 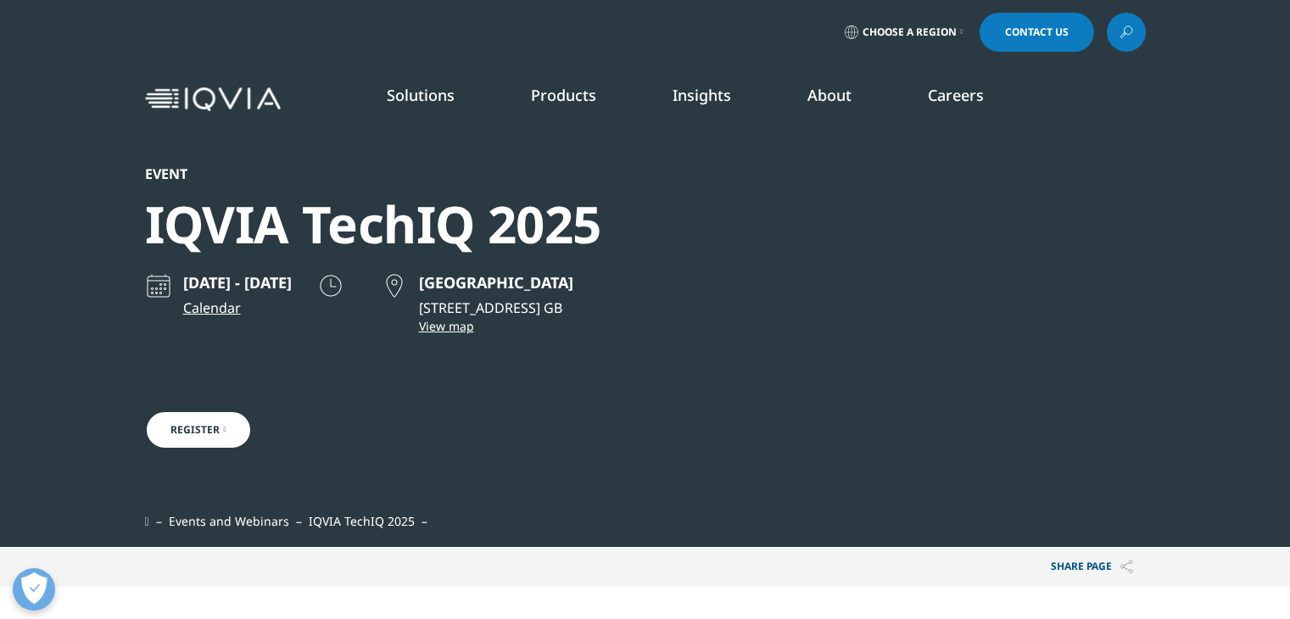 What do you see at coordinates (213, 99) in the screenshot?
I see `img: IQVIA Healthcare Information Technology and Pharma Clinical Research Company` at bounding box center [213, 99].